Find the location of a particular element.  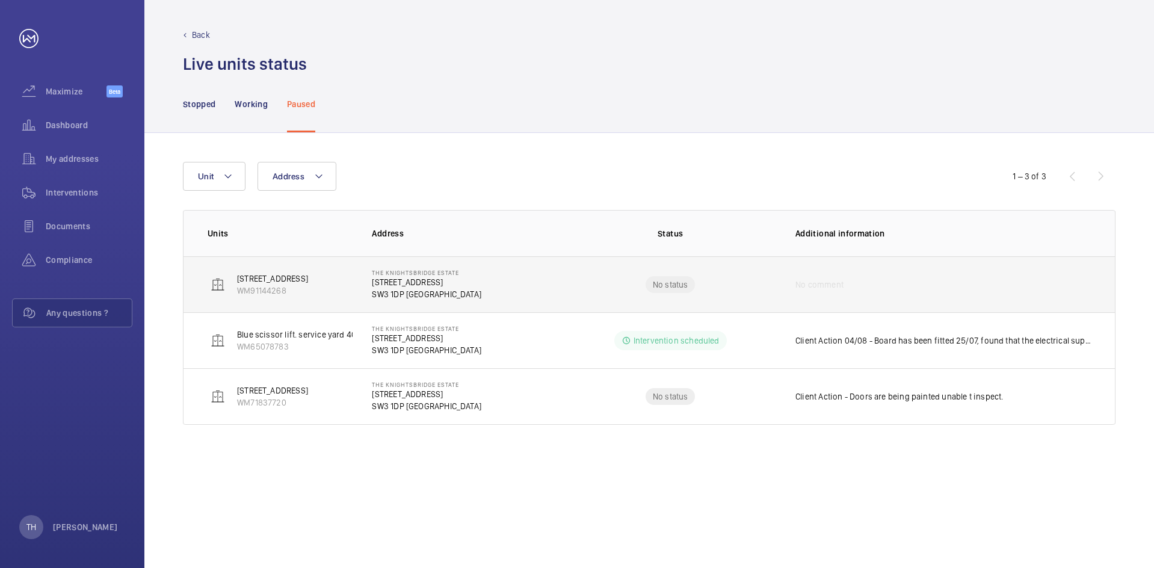

span: Address is located at coordinates (288, 176).